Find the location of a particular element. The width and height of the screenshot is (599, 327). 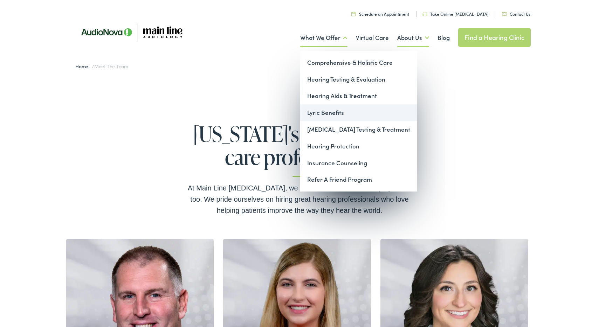

a: Blog is located at coordinates (444, 38).